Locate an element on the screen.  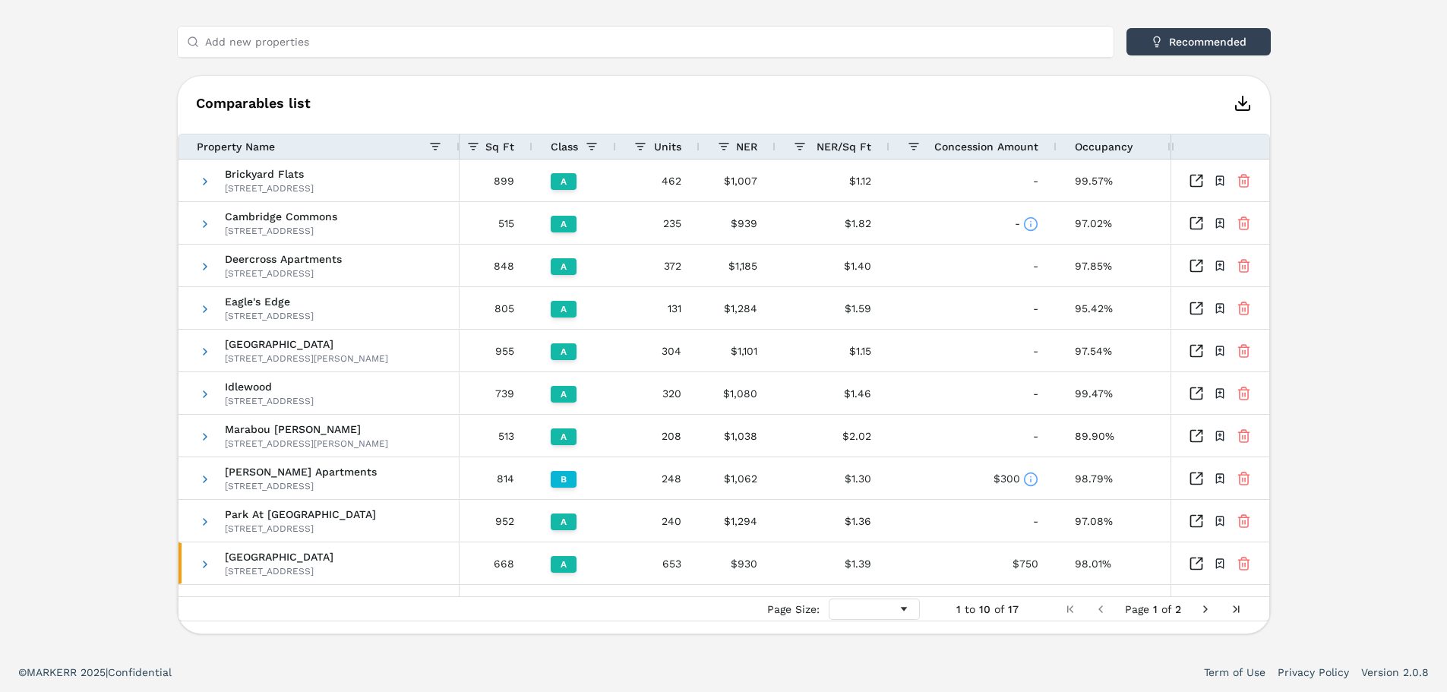
div: 668 is located at coordinates (491, 563).